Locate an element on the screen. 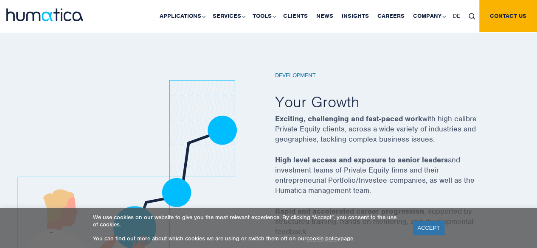 The image size is (537, 248). h2: Your Growth is located at coordinates (390, 102).